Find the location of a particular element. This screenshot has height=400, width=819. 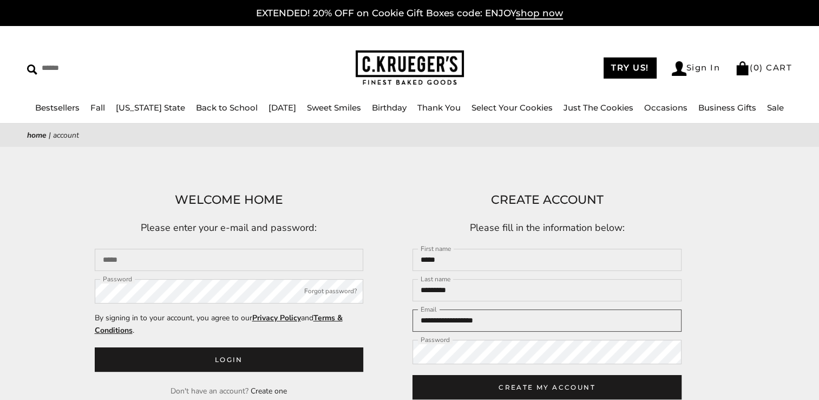

a: Sale is located at coordinates (775, 107).